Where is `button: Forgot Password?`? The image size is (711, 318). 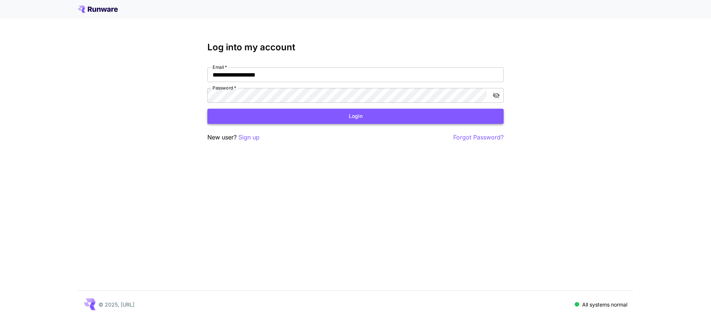
button: Forgot Password? is located at coordinates (478, 137).